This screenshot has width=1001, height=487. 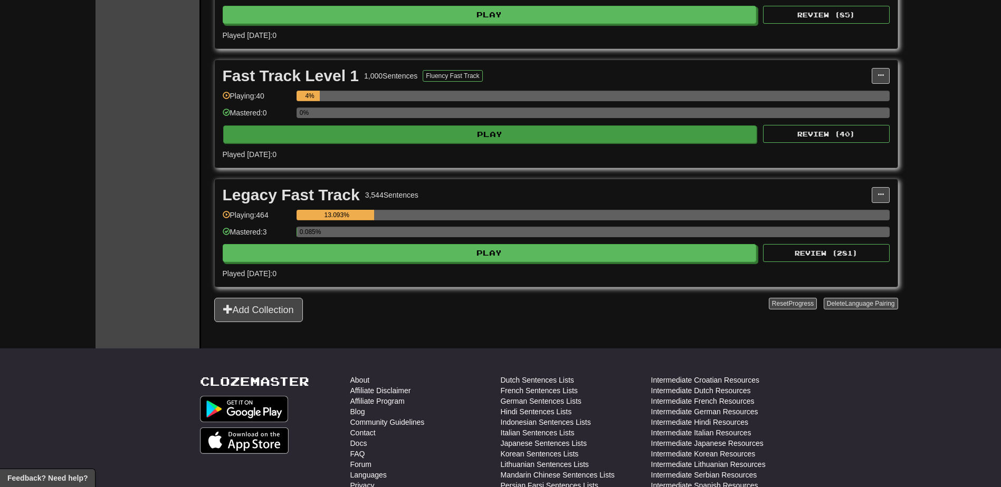 What do you see at coordinates (257, 99) in the screenshot?
I see `div: Playing: 40` at bounding box center [257, 99].